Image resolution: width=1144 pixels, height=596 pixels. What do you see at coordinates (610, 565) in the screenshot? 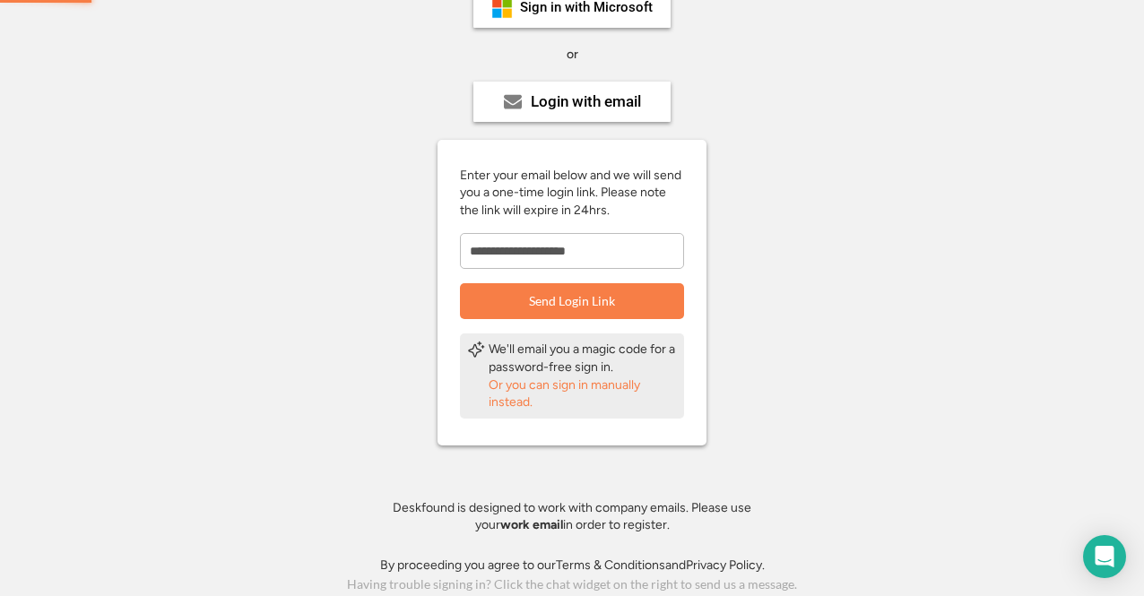
I see `a: Terms & Conditions` at bounding box center [610, 565].